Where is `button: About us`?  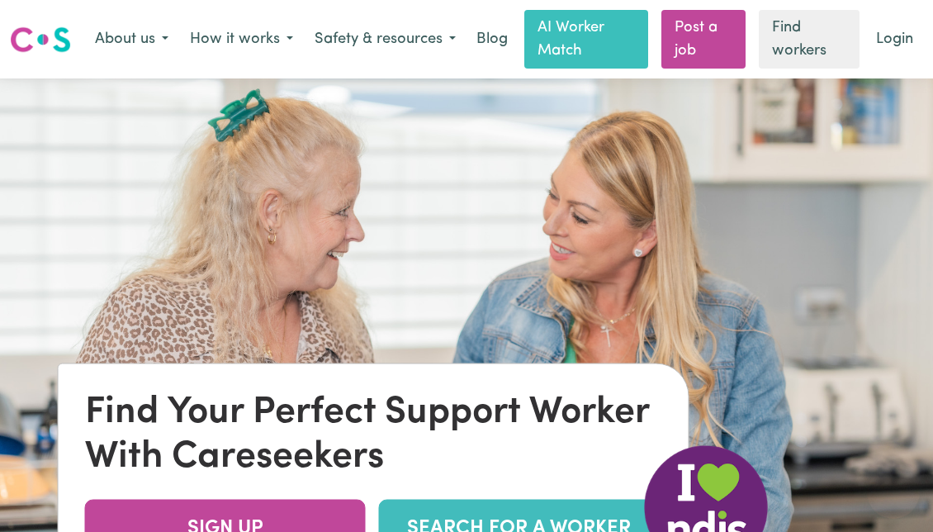
button: About us is located at coordinates (131, 40).